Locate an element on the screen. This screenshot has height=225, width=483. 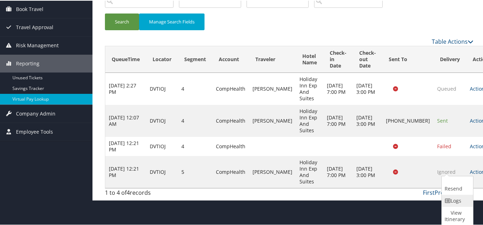
span: Sent is located at coordinates (442, 120).